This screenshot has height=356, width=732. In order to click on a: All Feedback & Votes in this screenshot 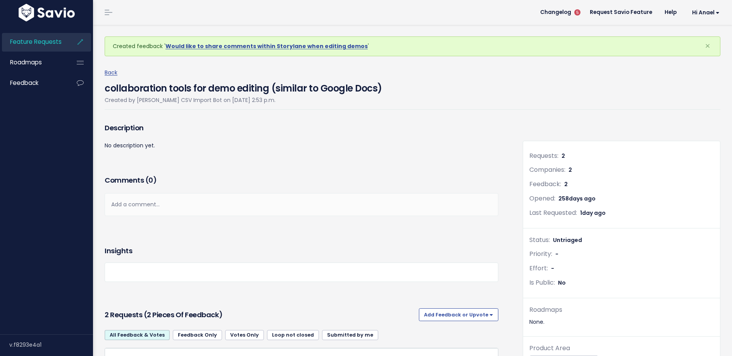, I will do `click(137, 335)`.